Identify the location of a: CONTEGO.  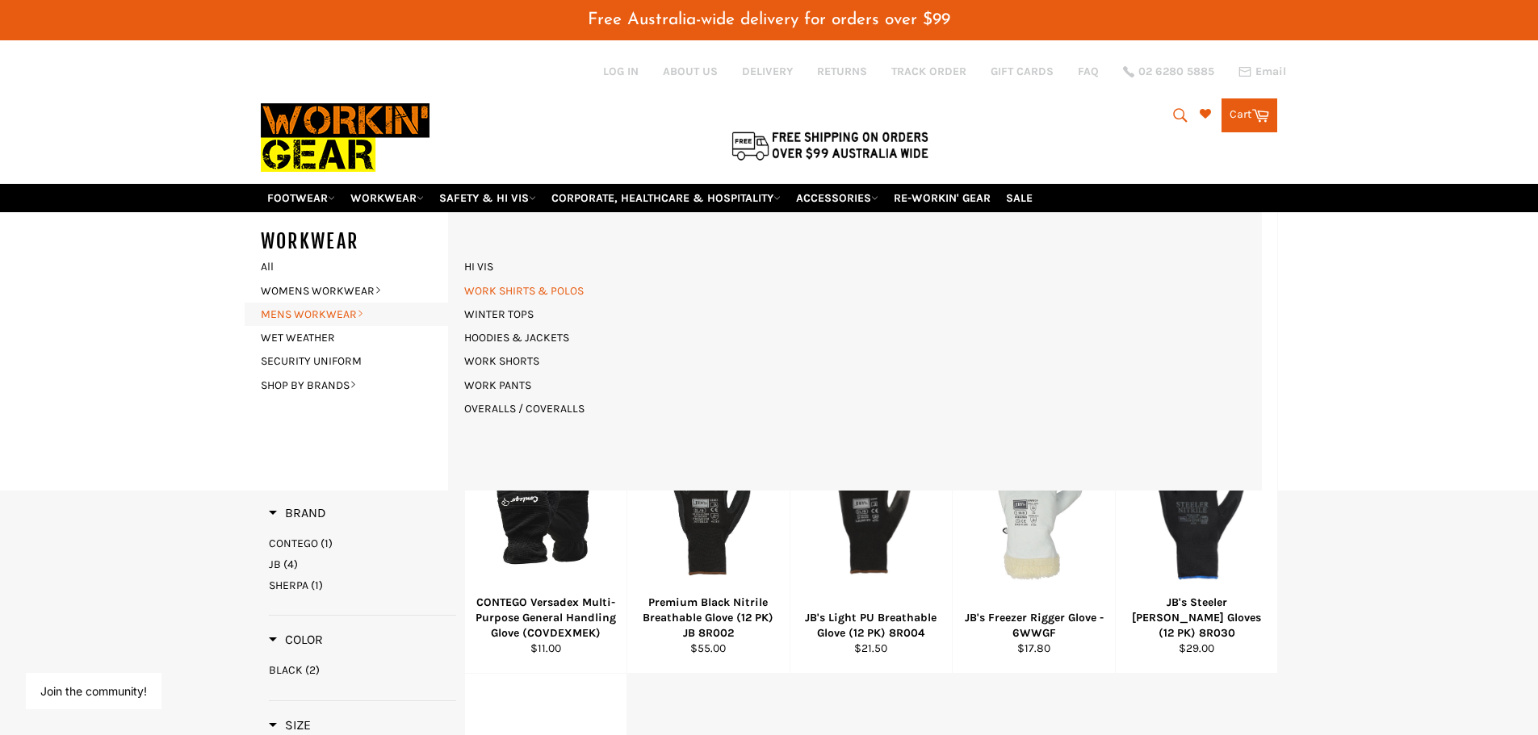
(362, 543).